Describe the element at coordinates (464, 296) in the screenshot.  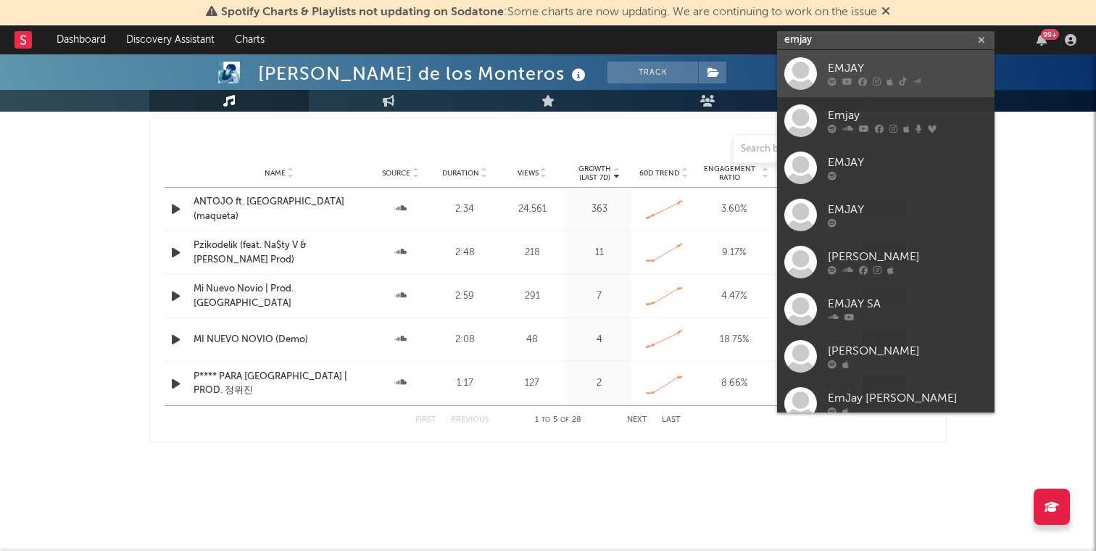
I see `div: 2:59` at that location.